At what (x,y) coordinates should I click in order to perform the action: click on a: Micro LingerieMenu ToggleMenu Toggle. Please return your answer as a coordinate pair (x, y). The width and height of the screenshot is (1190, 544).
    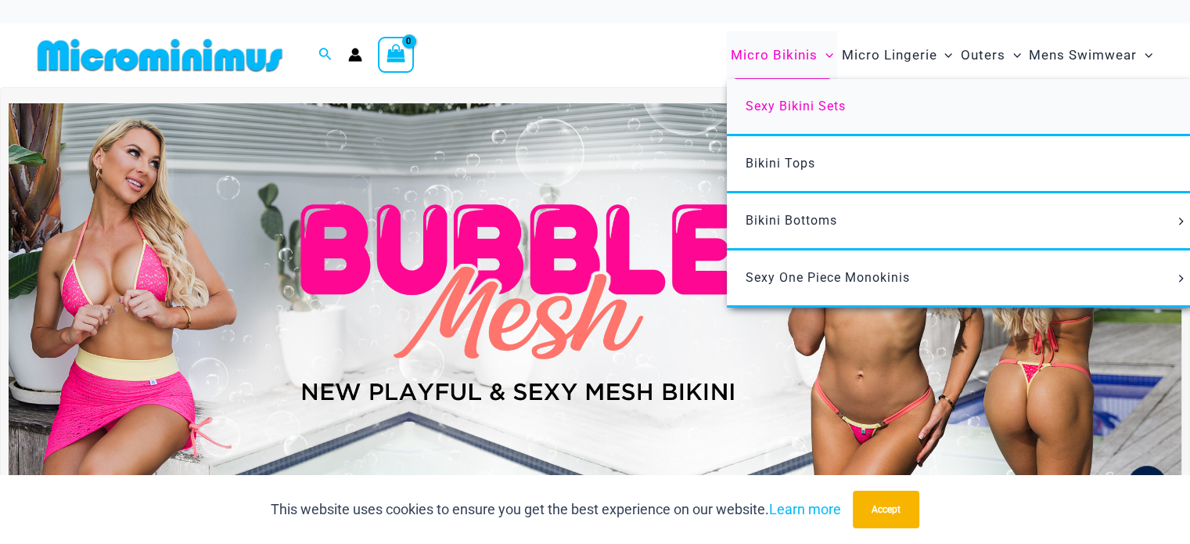
    Looking at the image, I should click on (897, 55).